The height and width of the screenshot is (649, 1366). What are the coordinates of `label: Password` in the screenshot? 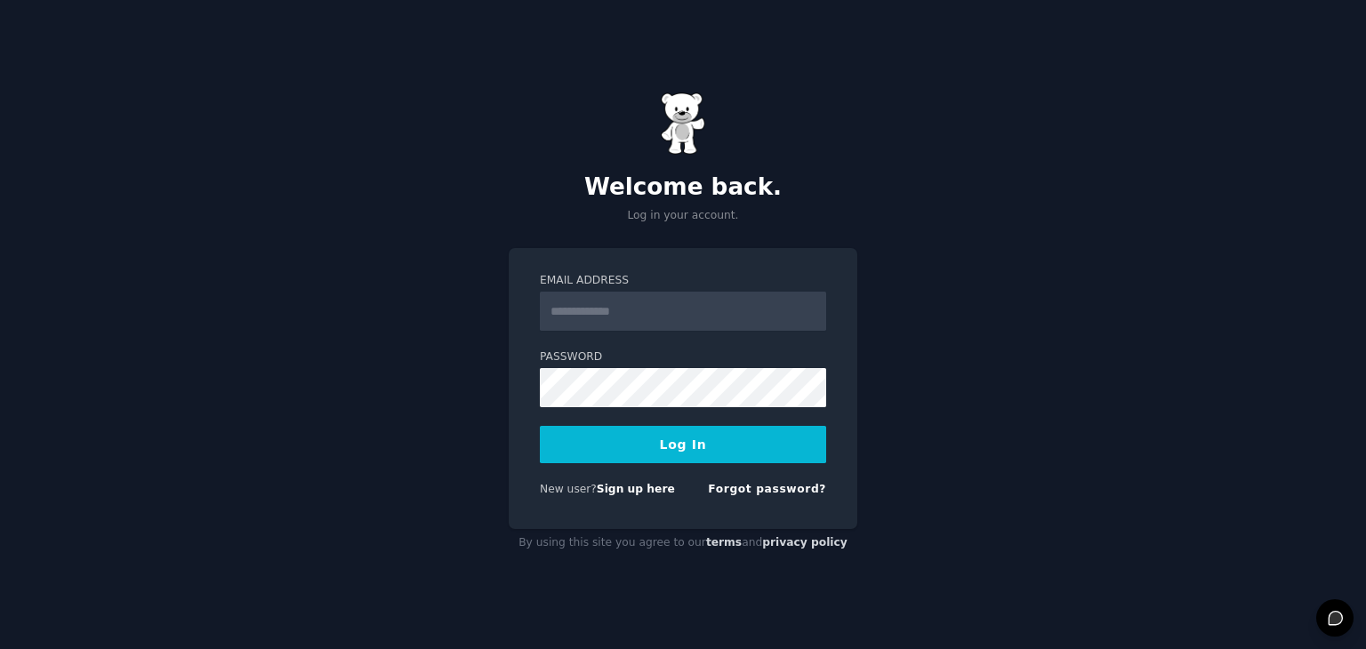 It's located at (683, 358).